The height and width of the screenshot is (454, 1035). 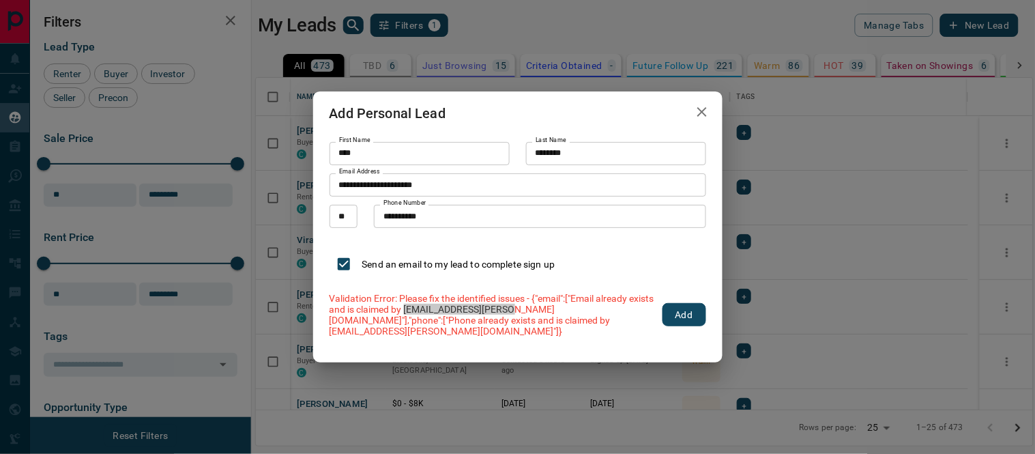 I want to click on p: Validation Error: Please fix the identified issues - {"email":["Email already exists and is claim..., so click(x=492, y=314).